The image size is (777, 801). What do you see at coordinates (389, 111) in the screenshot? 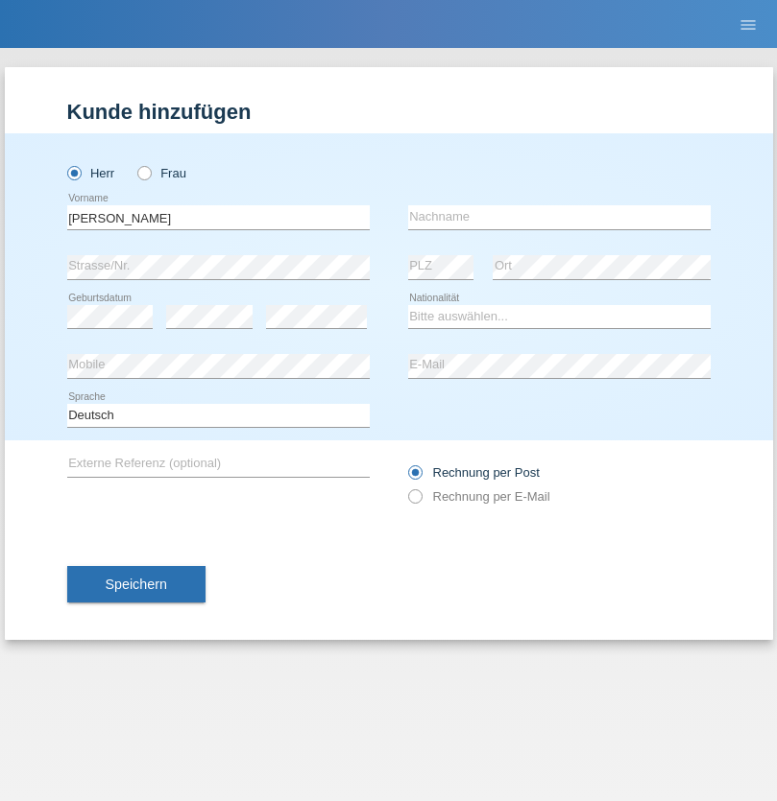
I see `h1: Kunde hinzufügen` at bounding box center [389, 111].